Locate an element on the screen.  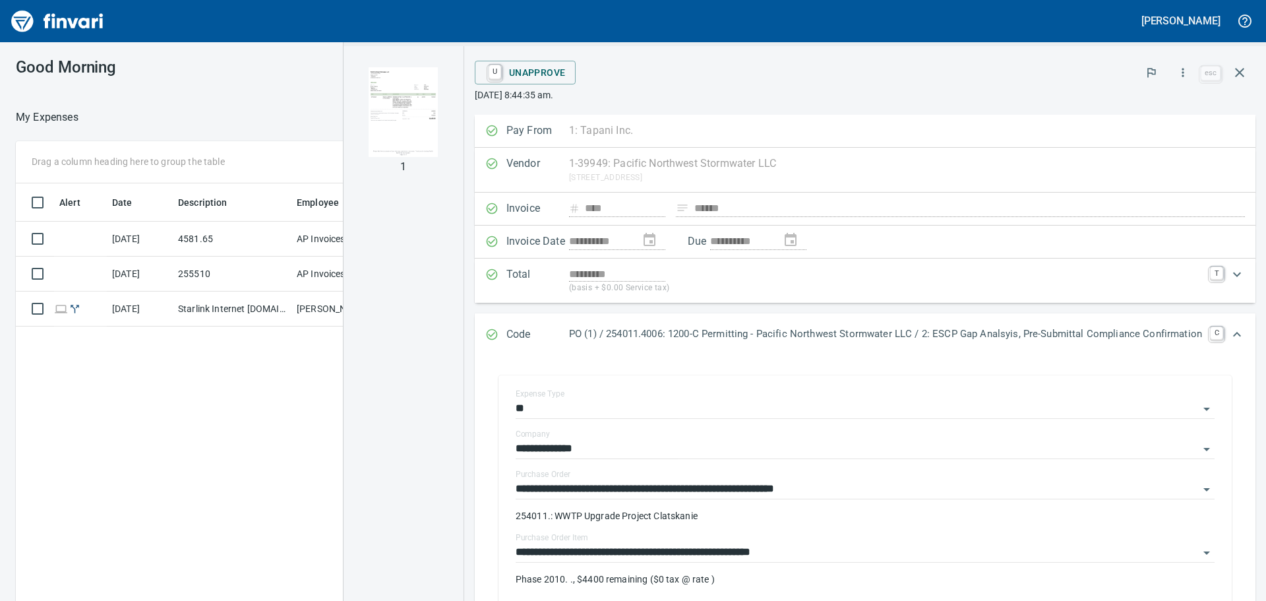
span: Split transaction is located at coordinates (74, 308).